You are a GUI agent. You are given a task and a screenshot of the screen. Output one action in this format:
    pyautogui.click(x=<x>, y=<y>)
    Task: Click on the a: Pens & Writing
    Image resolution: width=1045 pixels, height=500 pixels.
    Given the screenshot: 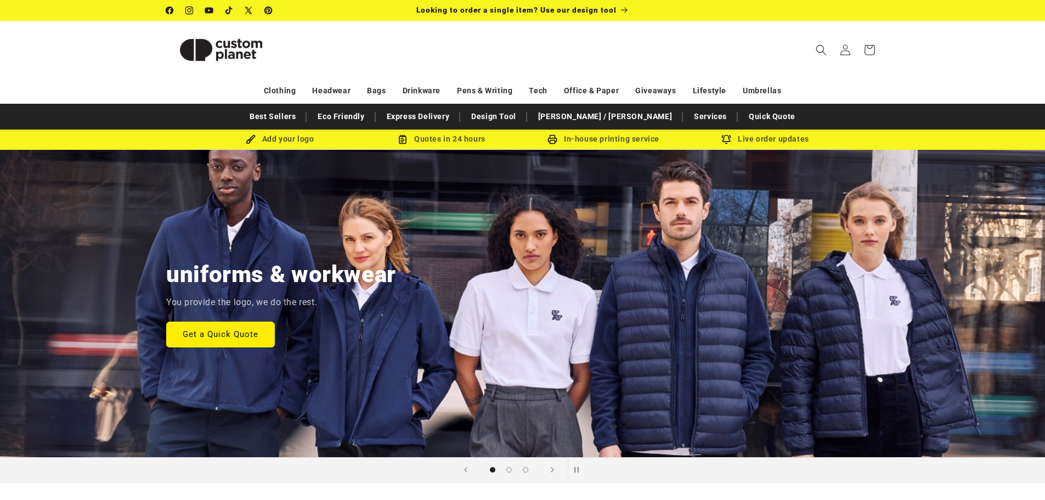 What is the action you would take?
    pyautogui.click(x=485, y=91)
    